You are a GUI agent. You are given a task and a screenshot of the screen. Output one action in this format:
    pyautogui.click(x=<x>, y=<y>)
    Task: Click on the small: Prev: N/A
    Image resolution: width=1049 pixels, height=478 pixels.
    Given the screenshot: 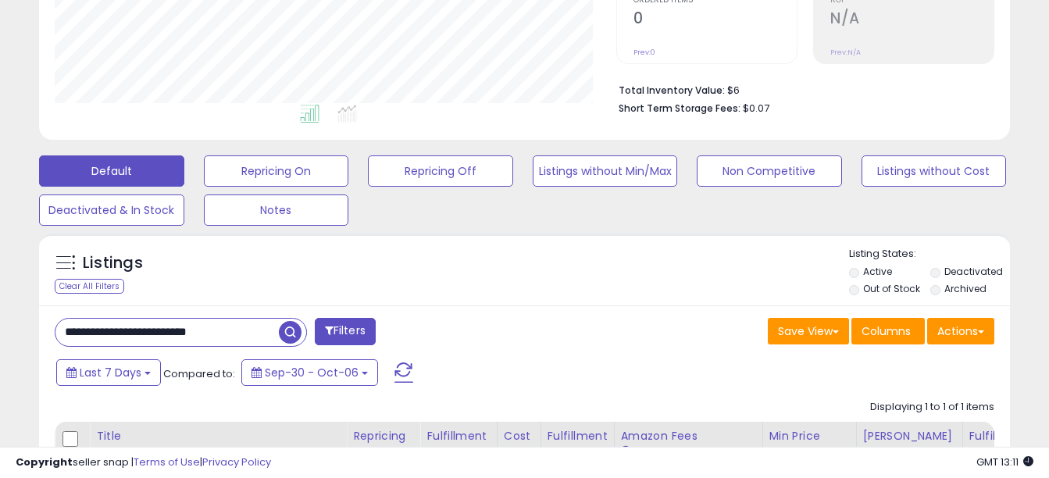 What is the action you would take?
    pyautogui.click(x=845, y=52)
    